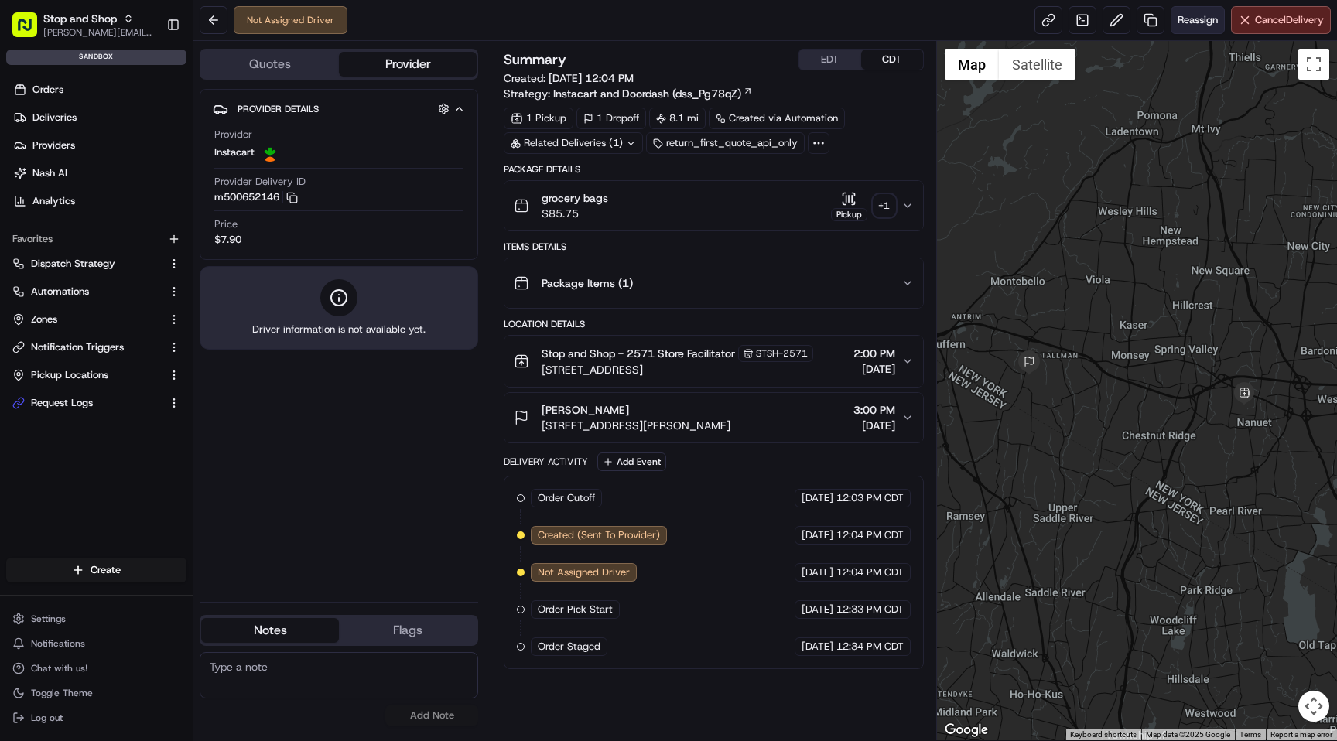 Image resolution: width=1337 pixels, height=741 pixels. What do you see at coordinates (99, 145) in the screenshot?
I see `a: Providers` at bounding box center [99, 145].